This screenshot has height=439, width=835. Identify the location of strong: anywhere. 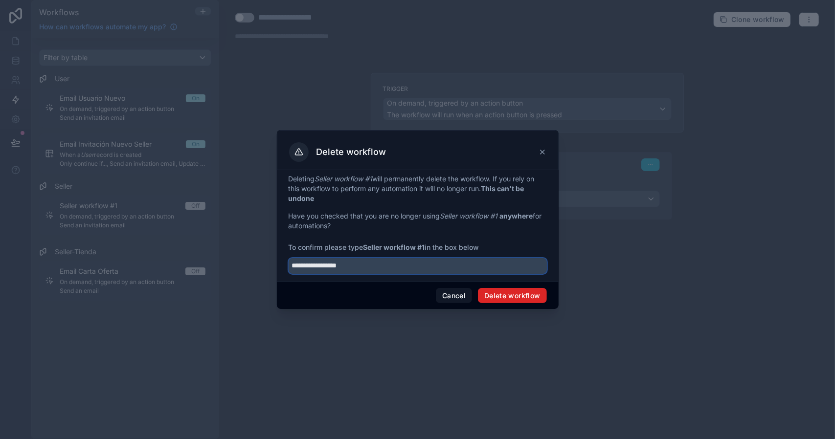
(516, 216).